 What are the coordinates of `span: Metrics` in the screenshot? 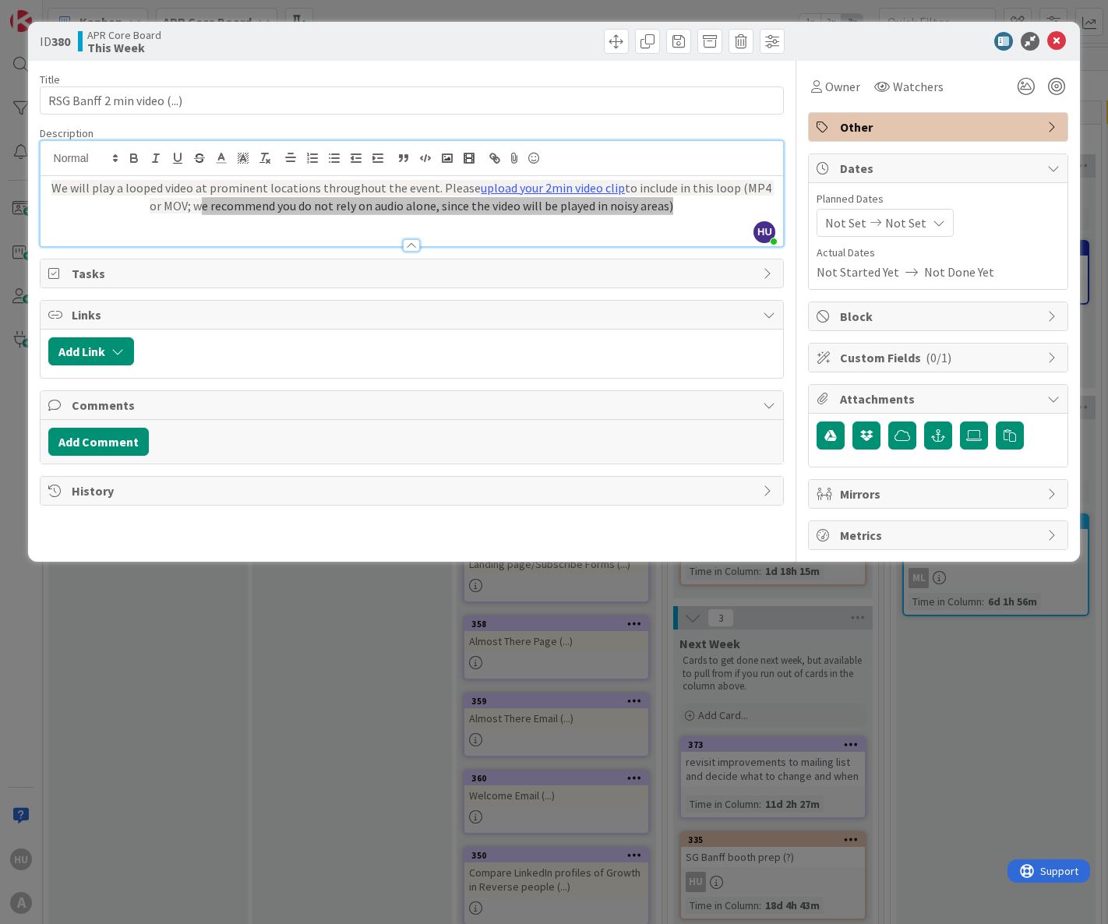 It's located at (939, 535).